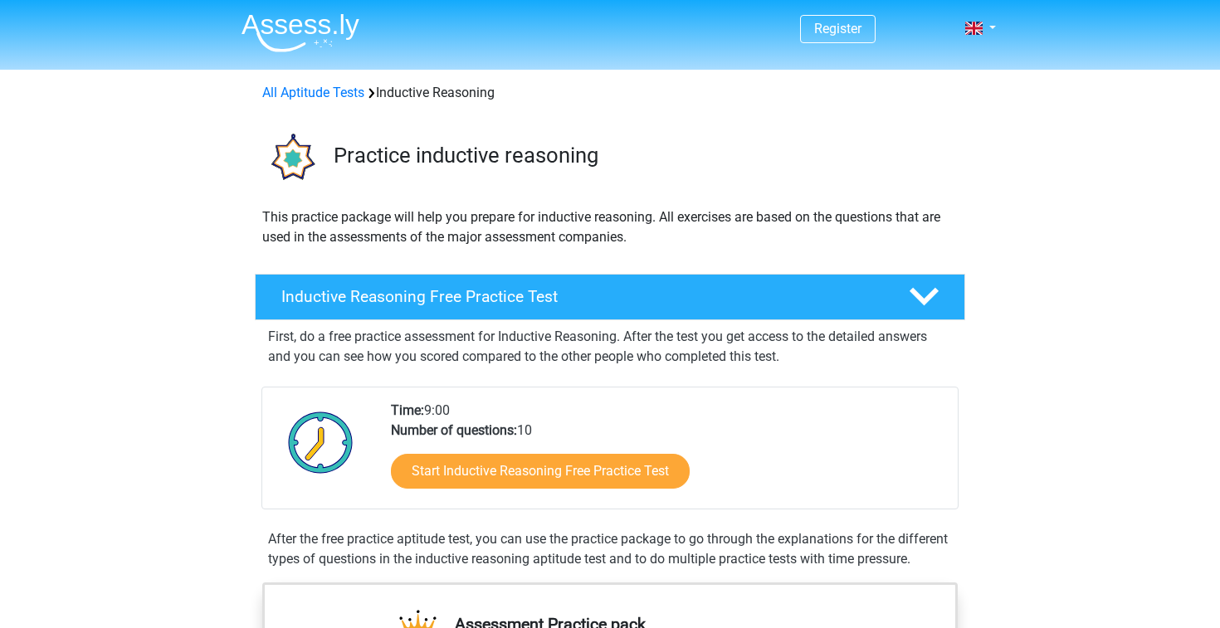 The height and width of the screenshot is (628, 1220). What do you see at coordinates (582, 296) in the screenshot?
I see `h4: Inductive Reasoning Free Practice Test` at bounding box center [582, 296].